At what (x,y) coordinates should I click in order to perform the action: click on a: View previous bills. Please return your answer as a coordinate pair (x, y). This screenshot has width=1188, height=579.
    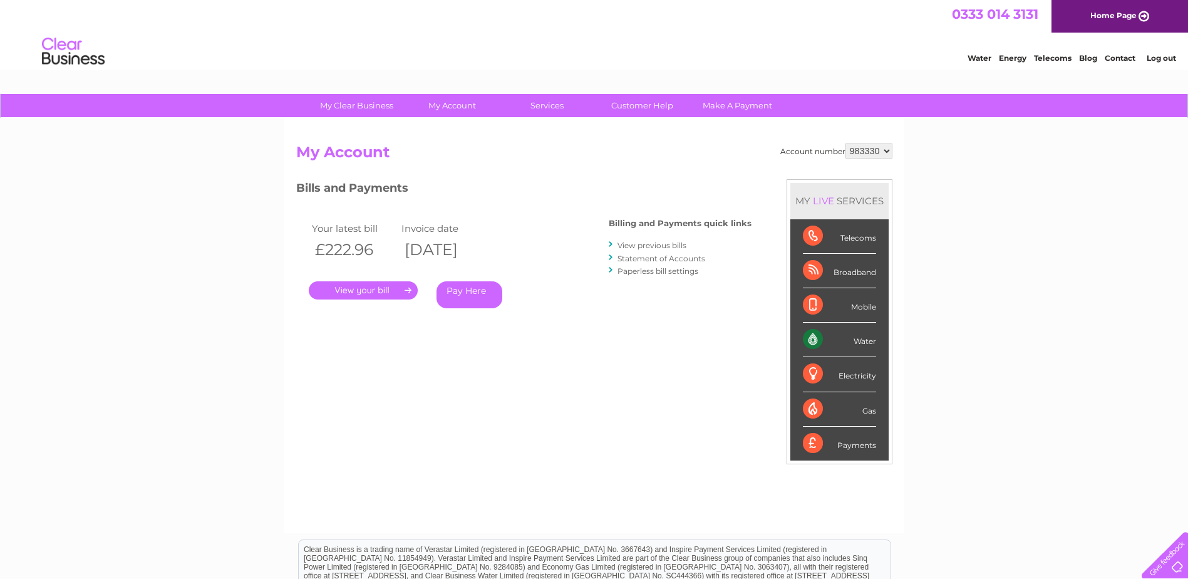
    Looking at the image, I should click on (652, 245).